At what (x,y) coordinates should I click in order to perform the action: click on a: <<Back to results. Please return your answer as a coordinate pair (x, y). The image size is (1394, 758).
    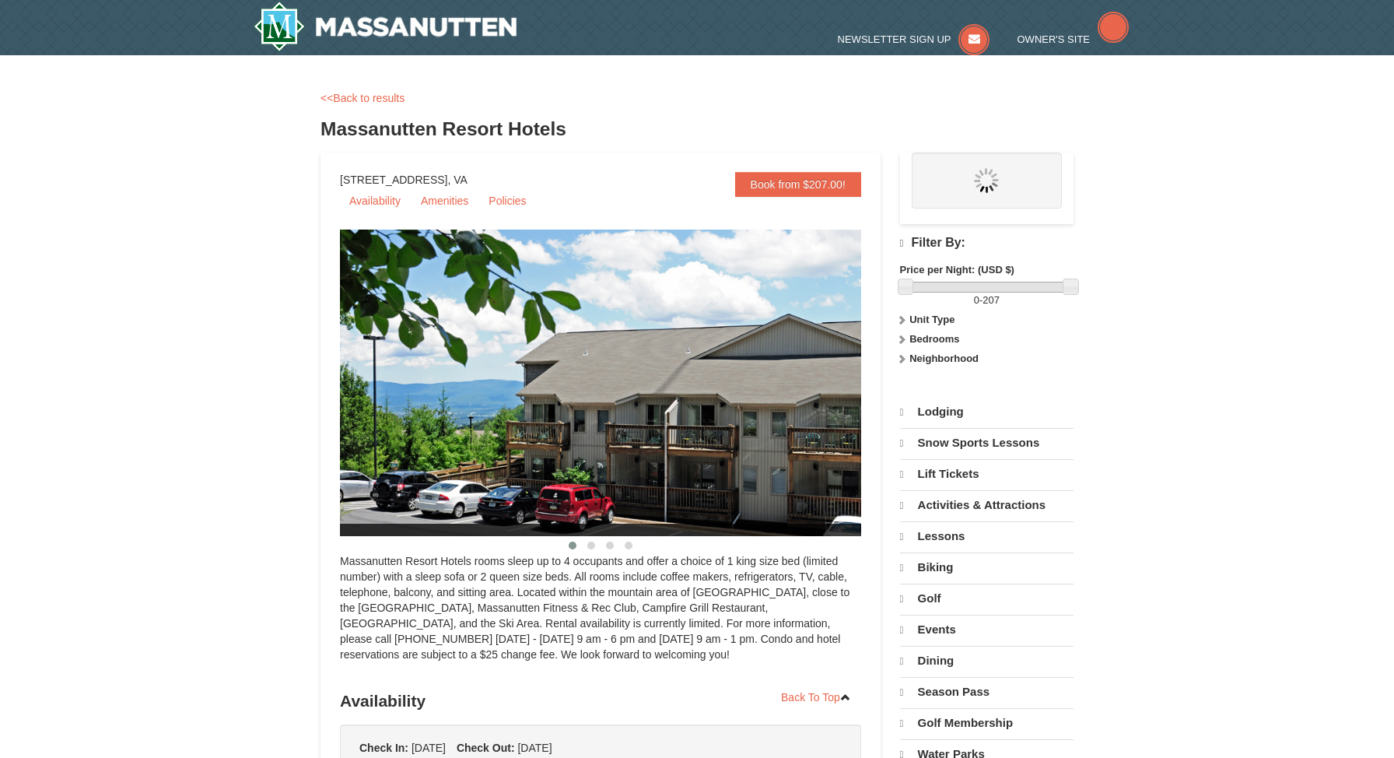
    Looking at the image, I should click on (363, 98).